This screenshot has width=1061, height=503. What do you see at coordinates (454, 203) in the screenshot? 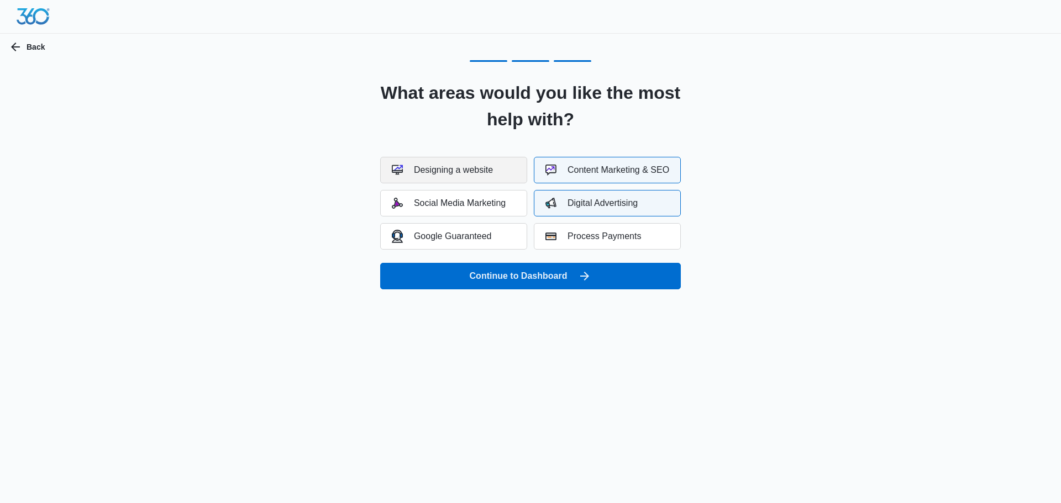
I see `button: Social Media Marketing` at bounding box center [454, 203].